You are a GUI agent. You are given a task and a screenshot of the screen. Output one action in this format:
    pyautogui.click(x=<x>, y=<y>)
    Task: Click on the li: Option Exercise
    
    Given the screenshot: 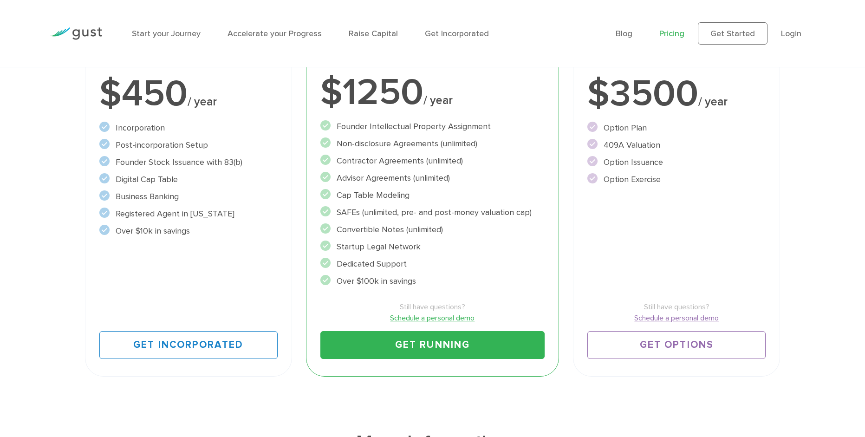 What is the action you would take?
    pyautogui.click(x=677, y=179)
    